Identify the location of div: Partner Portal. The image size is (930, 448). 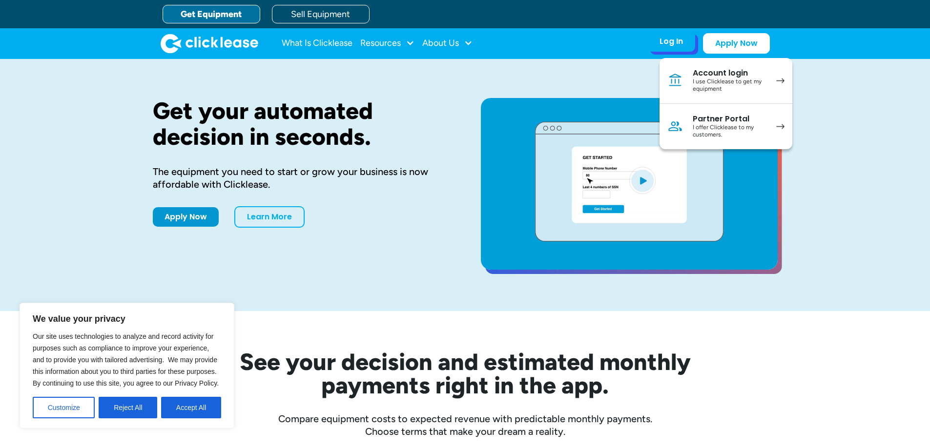
(729, 119).